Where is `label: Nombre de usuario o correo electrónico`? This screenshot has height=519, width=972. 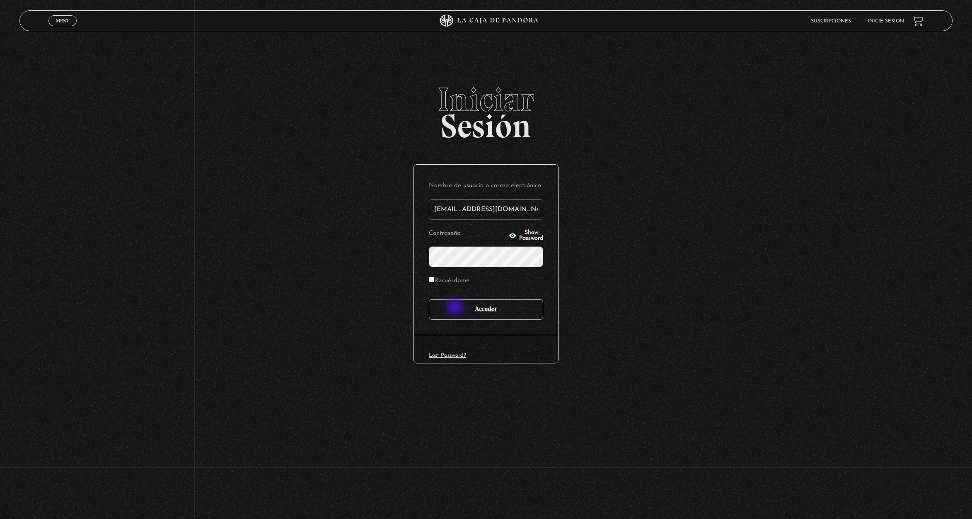 label: Nombre de usuario o correo electrónico is located at coordinates (486, 186).